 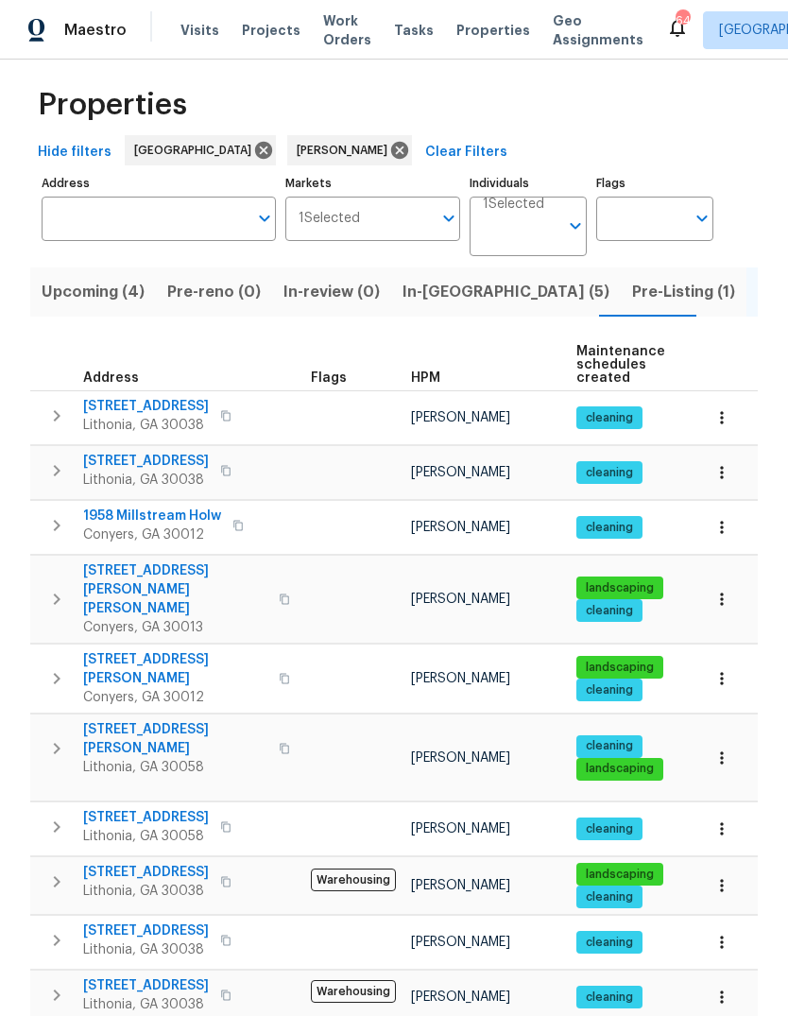 What do you see at coordinates (414, 30) in the screenshot?
I see `span: Tasks` at bounding box center [414, 30].